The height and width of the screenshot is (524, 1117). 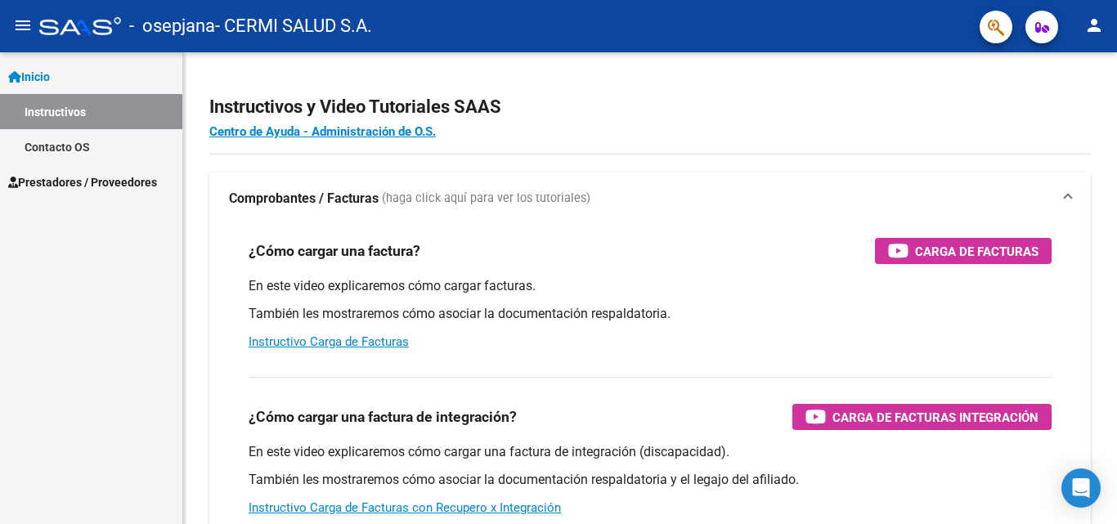 What do you see at coordinates (921, 417) in the screenshot?
I see `button: Carga de Facturas Integración` at bounding box center [921, 417].